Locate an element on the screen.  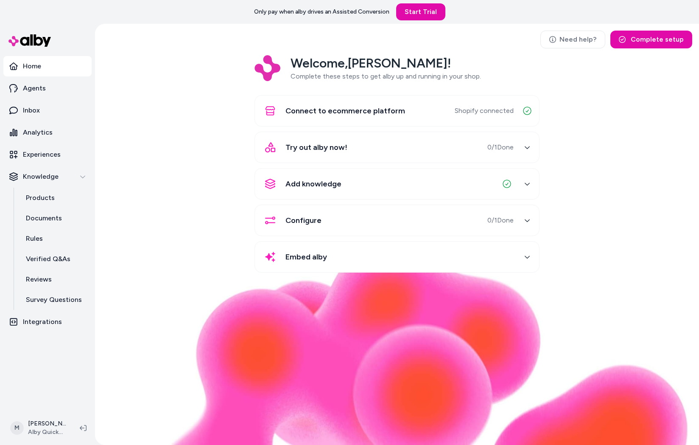
p: Knowledge is located at coordinates (41, 176).